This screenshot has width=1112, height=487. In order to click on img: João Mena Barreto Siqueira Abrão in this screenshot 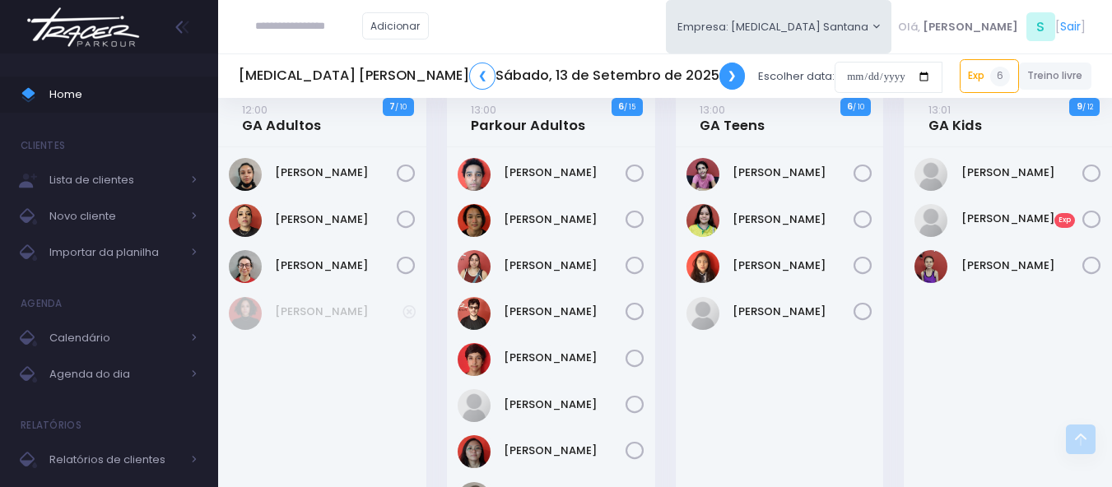, I will do `click(474, 360)`.